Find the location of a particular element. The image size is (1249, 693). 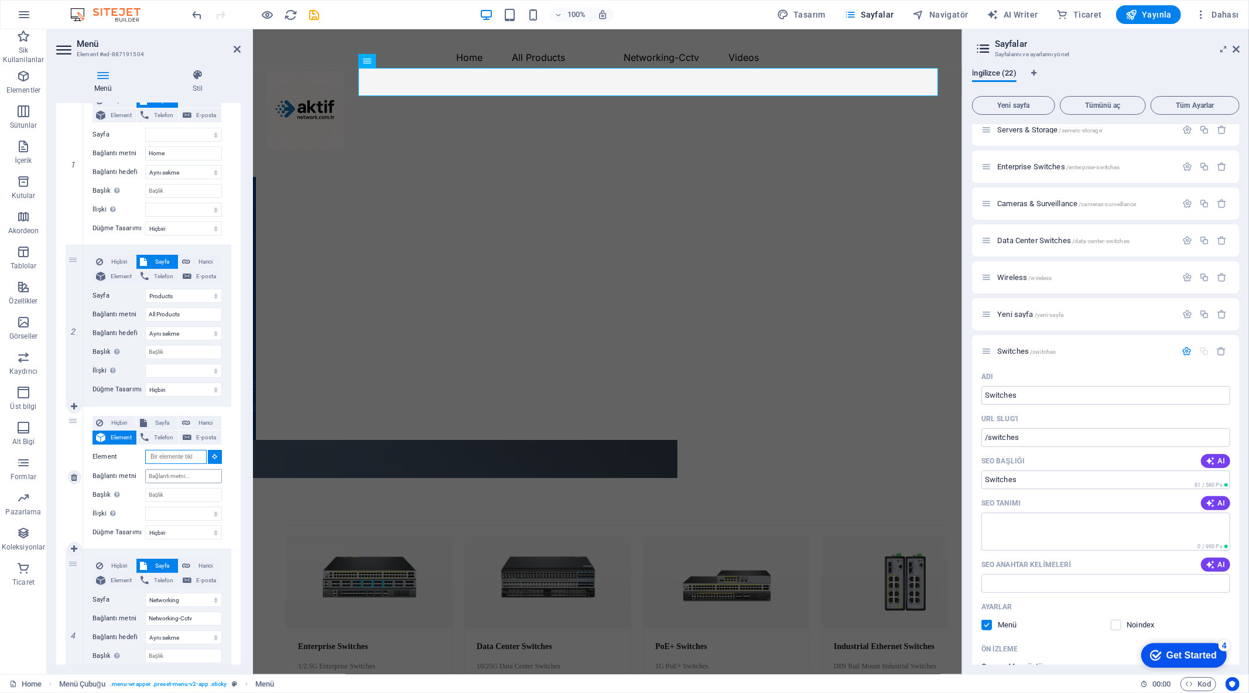

span: Kod is located at coordinates (1198, 684).